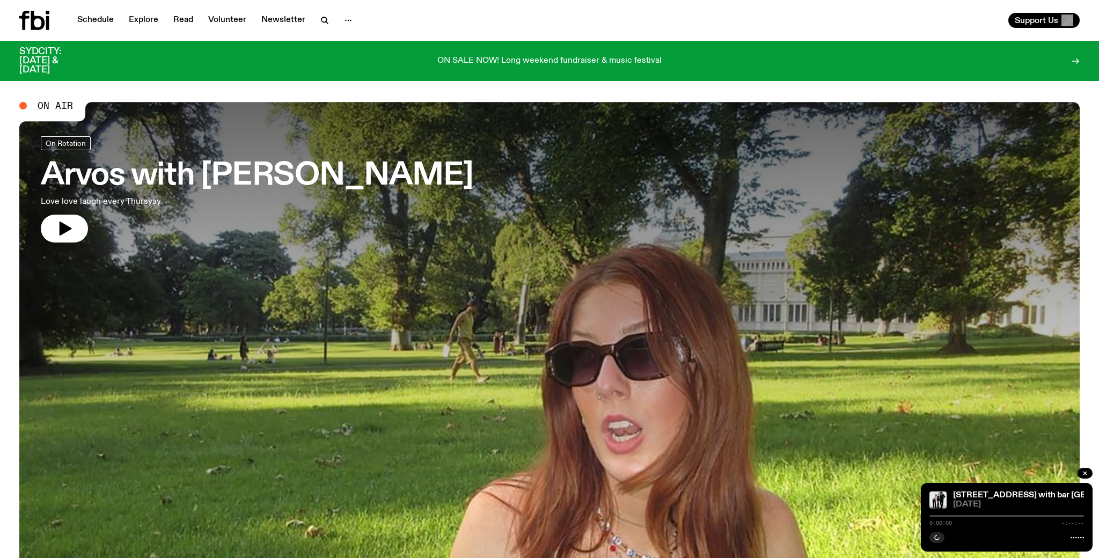  What do you see at coordinates (65, 143) in the screenshot?
I see `a: On Rotation` at bounding box center [65, 143].